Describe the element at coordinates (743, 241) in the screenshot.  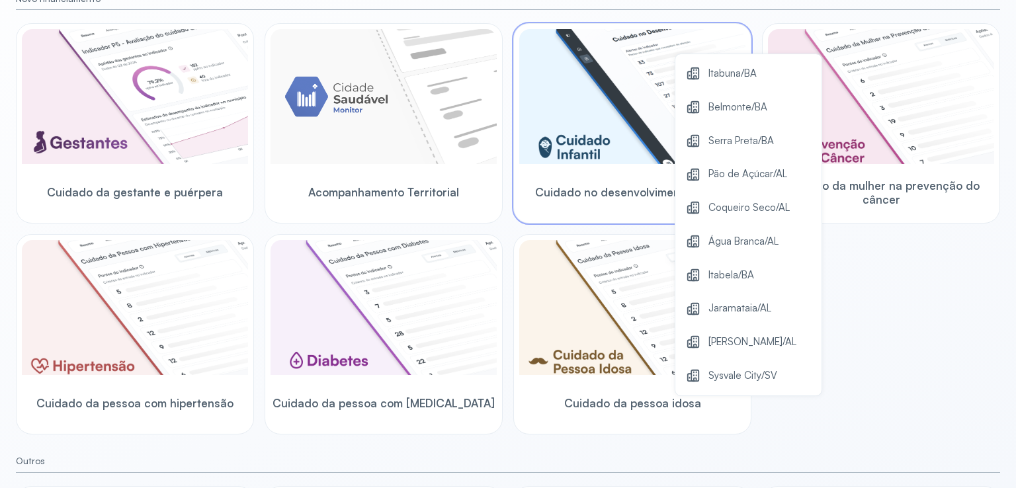
I see `span: Água Branca/AL` at that location.